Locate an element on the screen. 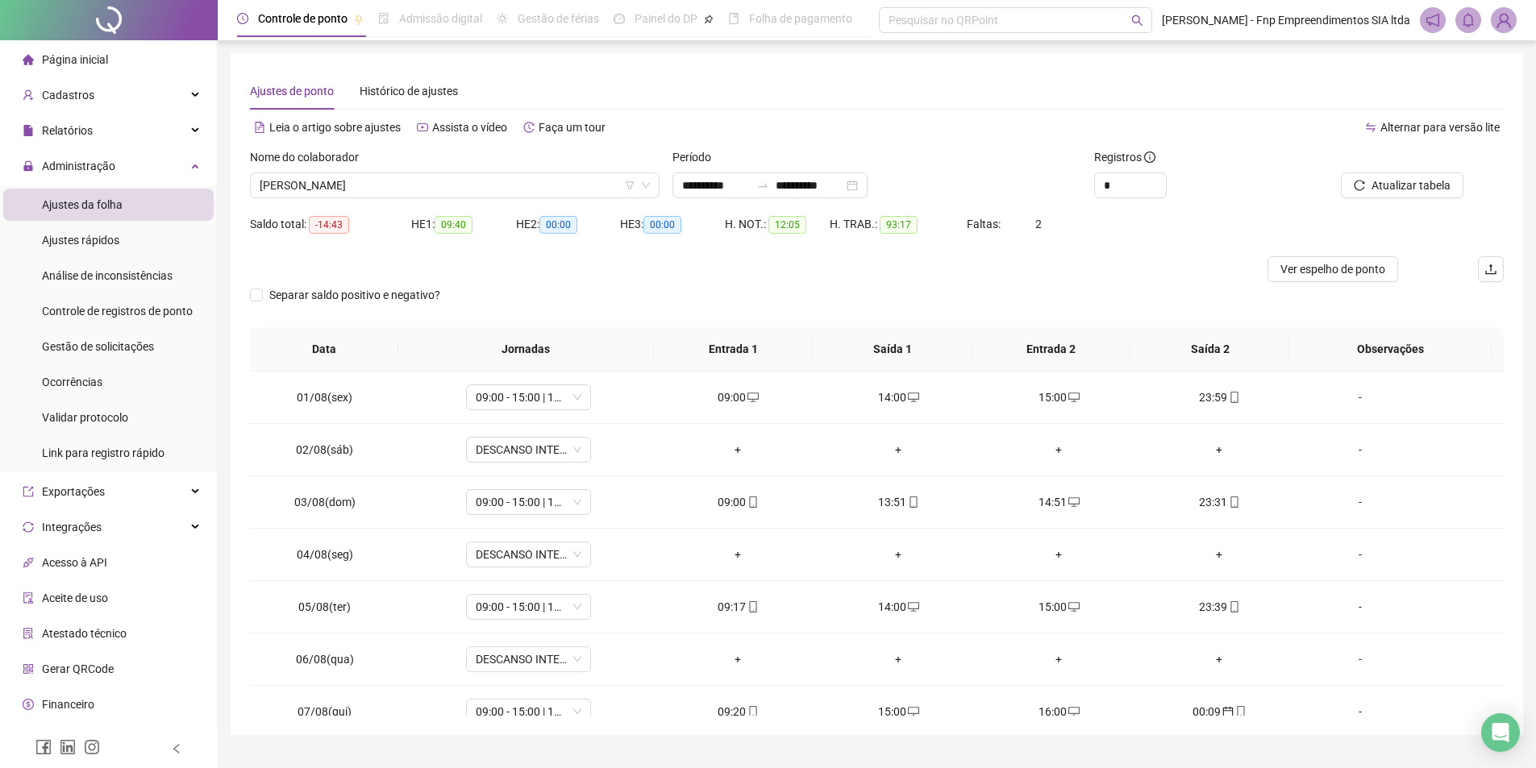 This screenshot has width=1536, height=768. span: history is located at coordinates (529, 127).